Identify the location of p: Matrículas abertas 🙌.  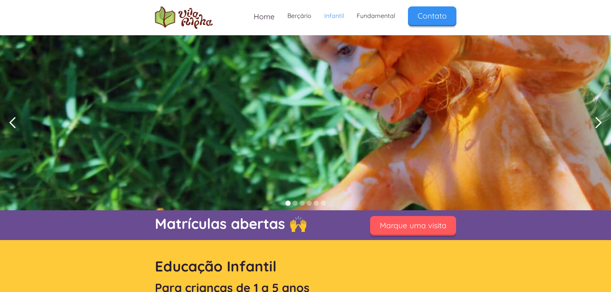
(254, 224).